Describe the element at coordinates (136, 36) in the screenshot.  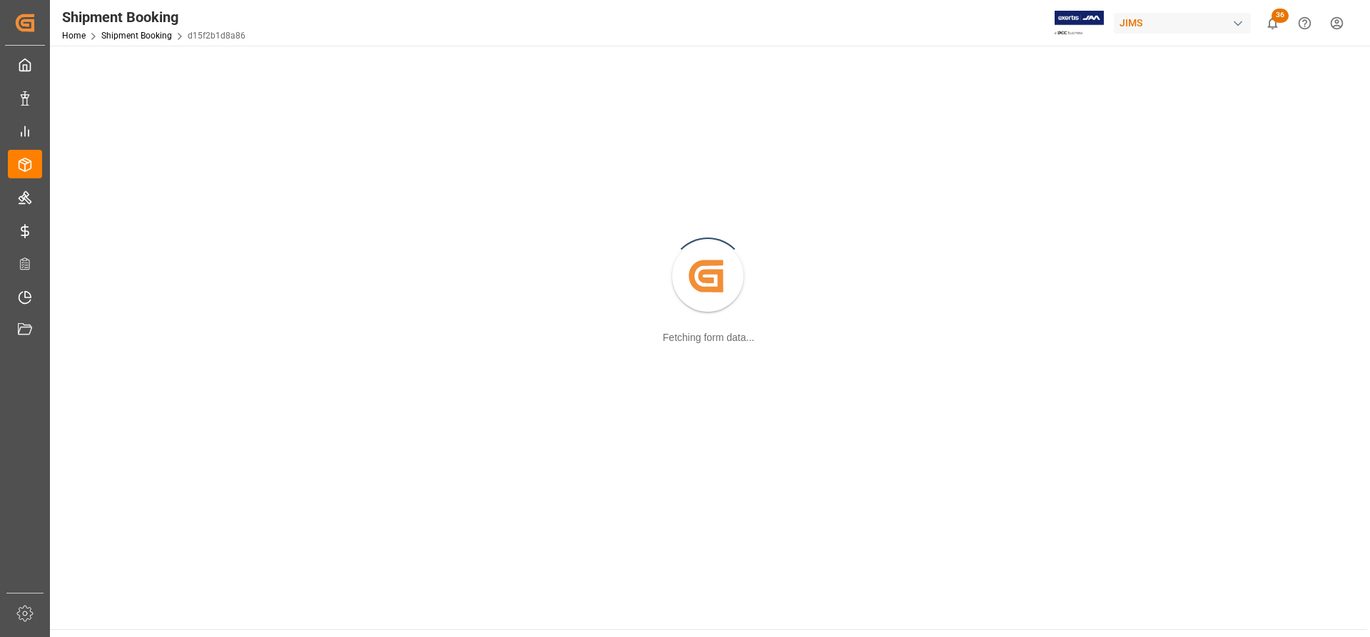
I see `a: Shipment Booking` at that location.